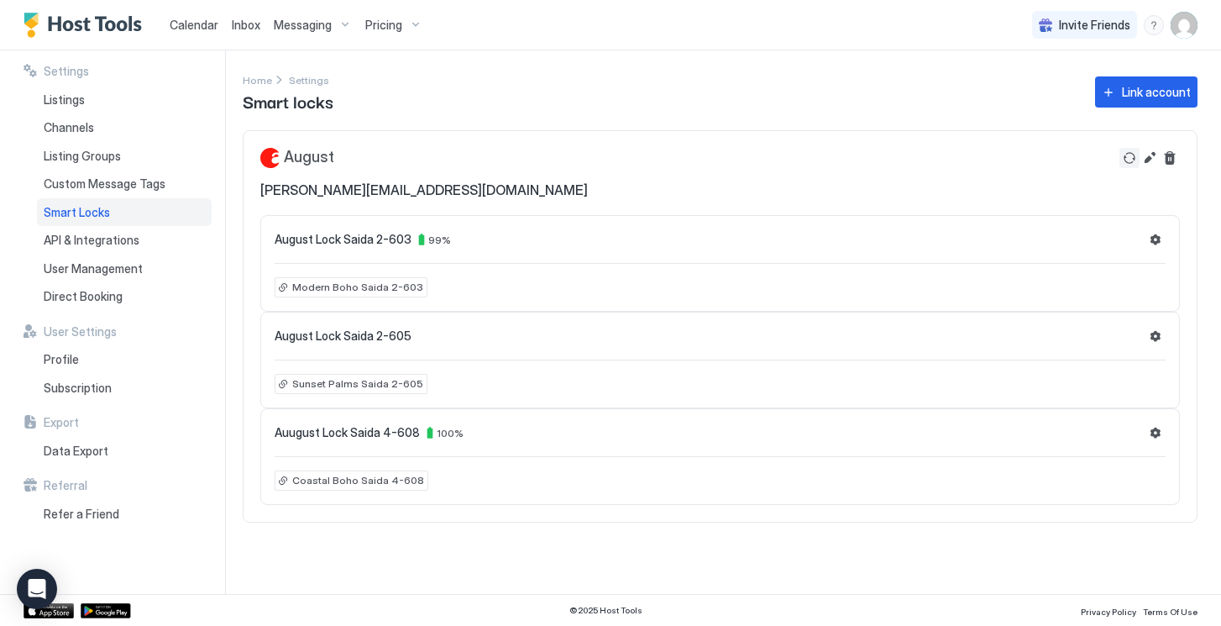 Image resolution: width=1221 pixels, height=626 pixels. What do you see at coordinates (358, 287) in the screenshot?
I see `span: Modern Boho Saida 2-603` at bounding box center [358, 287].